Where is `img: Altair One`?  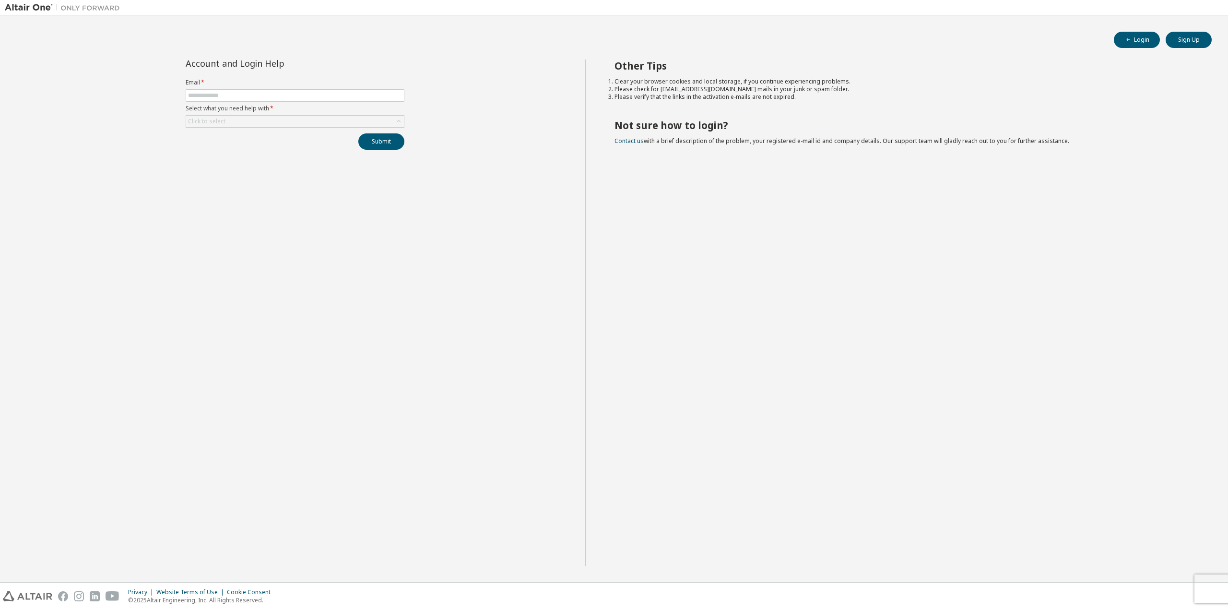
img: Altair One is located at coordinates (65, 8).